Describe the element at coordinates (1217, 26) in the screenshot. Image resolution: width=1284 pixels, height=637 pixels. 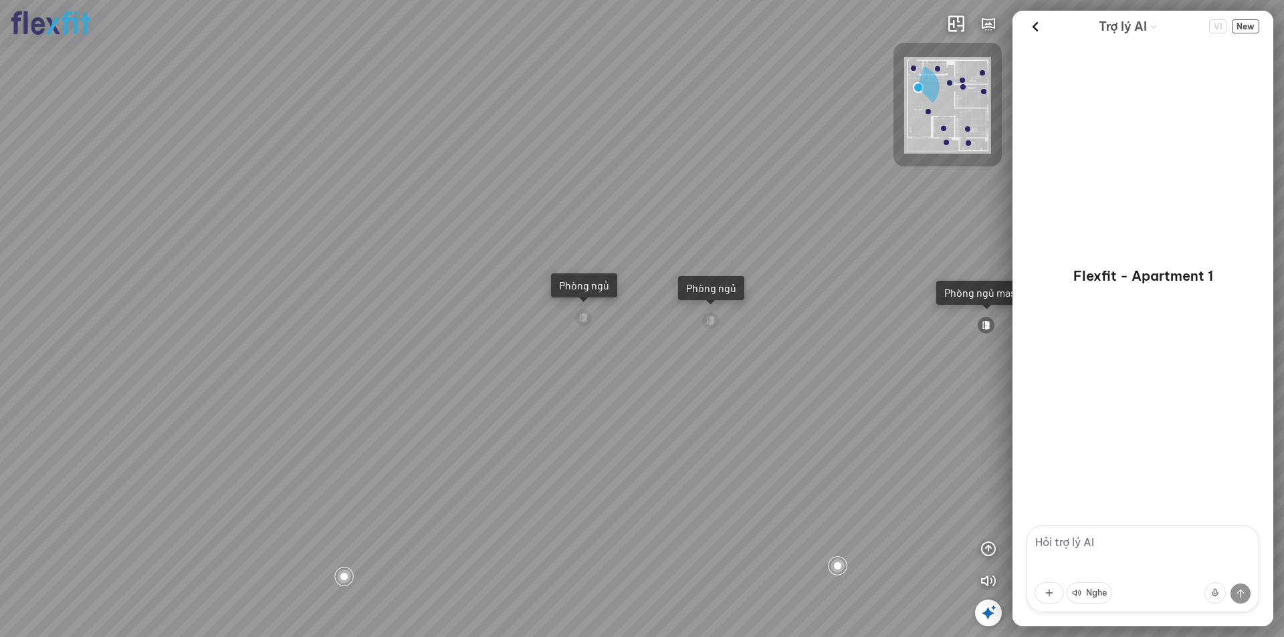
I see `button: Change language` at that location.